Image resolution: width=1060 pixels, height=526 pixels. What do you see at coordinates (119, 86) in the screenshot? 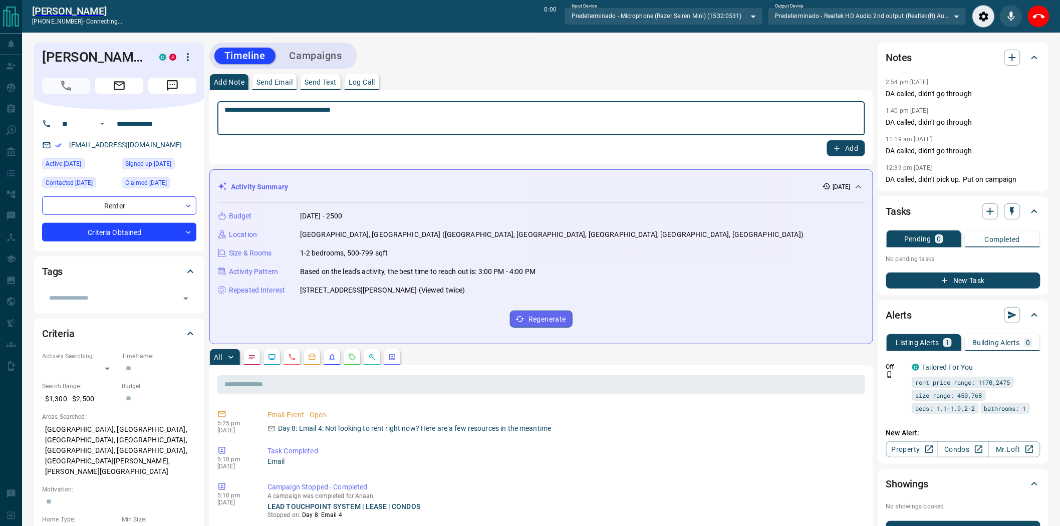
I see `span: Email` at bounding box center [119, 86].